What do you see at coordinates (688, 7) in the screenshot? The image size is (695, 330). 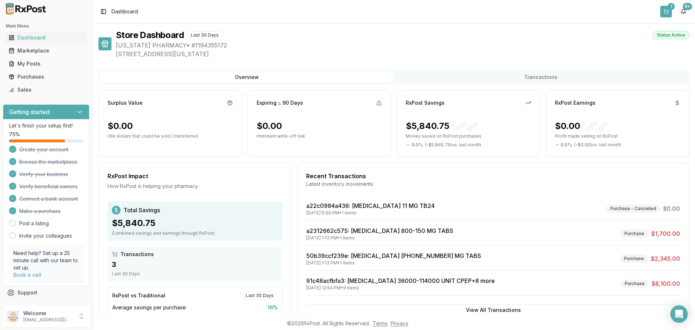 I see `div: 9+` at bounding box center [688, 7].